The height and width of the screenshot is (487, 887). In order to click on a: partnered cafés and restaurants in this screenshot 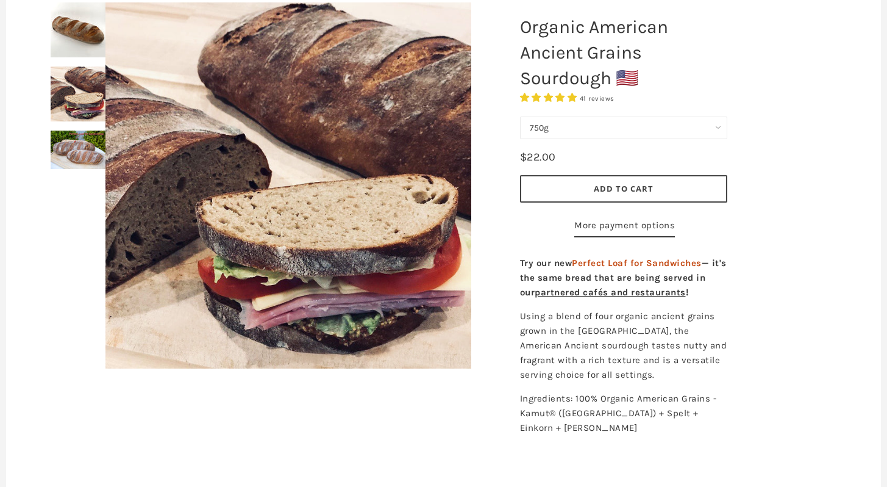, I will do `click(610, 292)`.